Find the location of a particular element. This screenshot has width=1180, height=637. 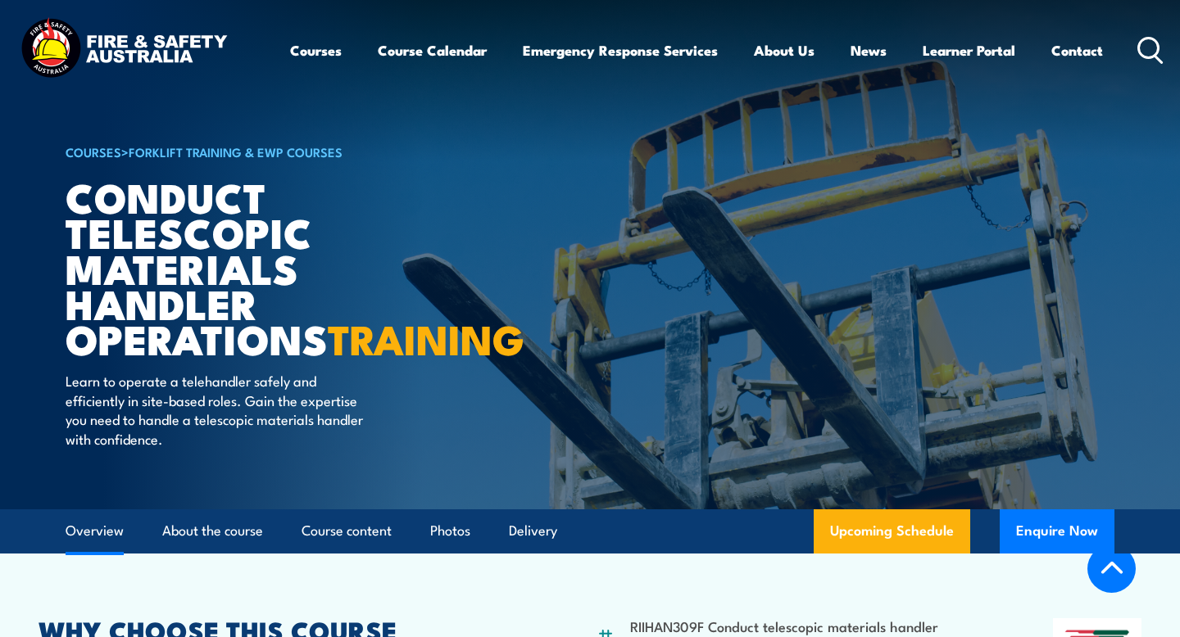

a: About the course is located at coordinates (212, 531).